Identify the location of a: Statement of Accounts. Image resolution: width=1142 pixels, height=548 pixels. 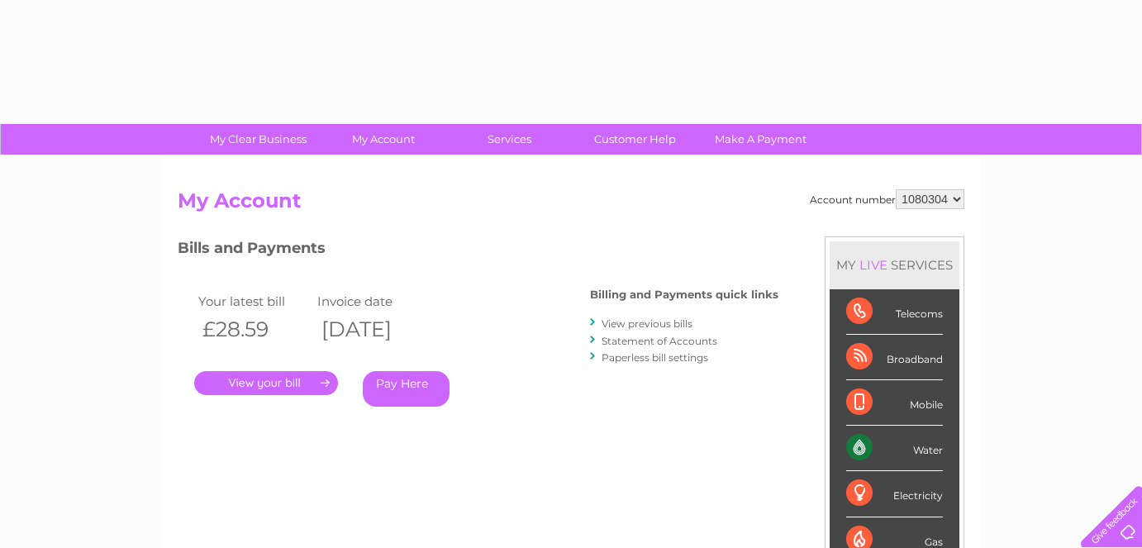
(659, 340).